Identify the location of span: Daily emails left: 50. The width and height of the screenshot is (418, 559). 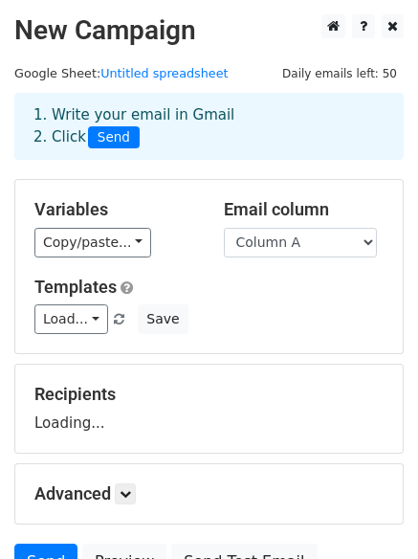
(340, 74).